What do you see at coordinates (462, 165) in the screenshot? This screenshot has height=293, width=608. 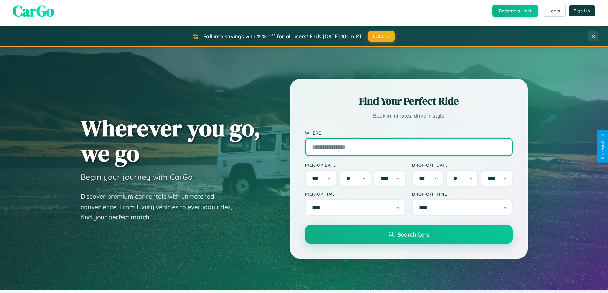 I see `label: Drop-off Date` at bounding box center [462, 165].